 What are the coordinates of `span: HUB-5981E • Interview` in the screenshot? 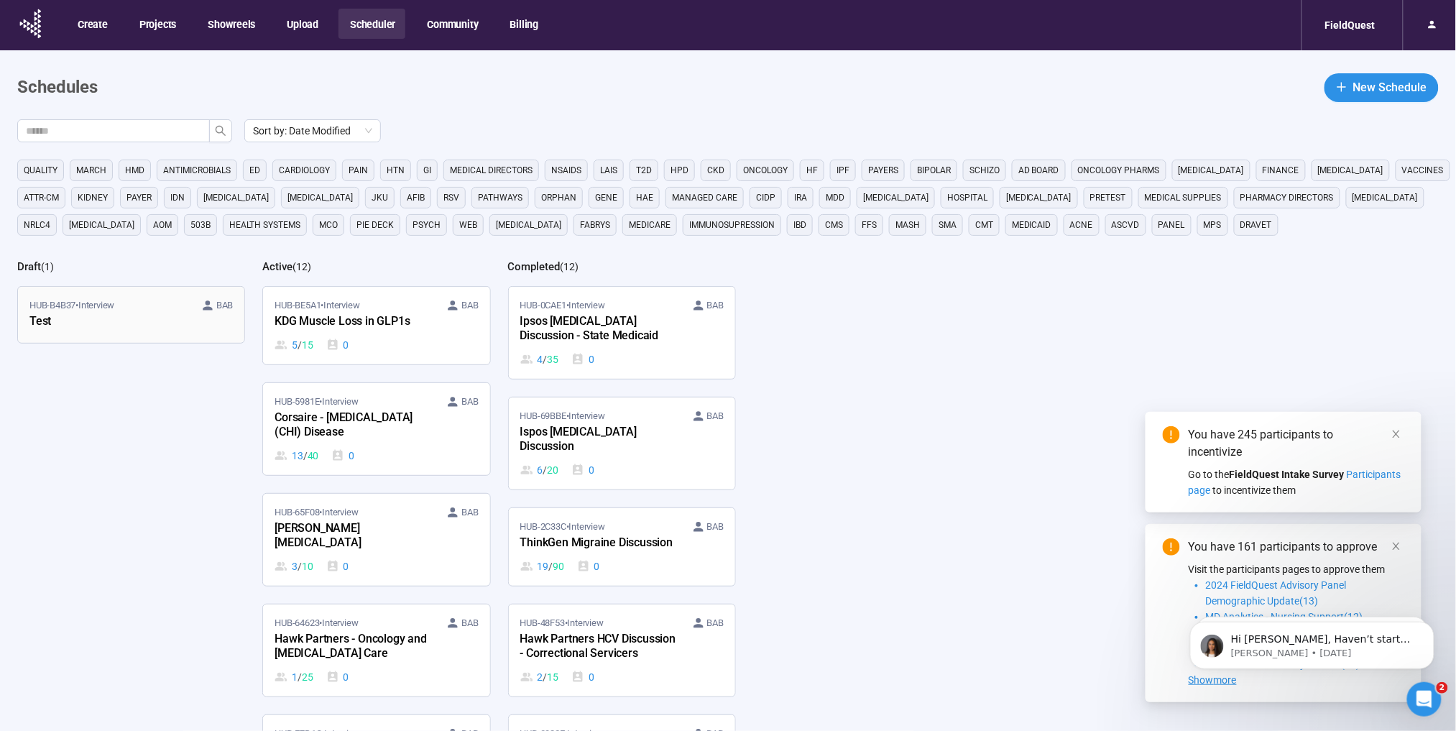 It's located at (316, 402).